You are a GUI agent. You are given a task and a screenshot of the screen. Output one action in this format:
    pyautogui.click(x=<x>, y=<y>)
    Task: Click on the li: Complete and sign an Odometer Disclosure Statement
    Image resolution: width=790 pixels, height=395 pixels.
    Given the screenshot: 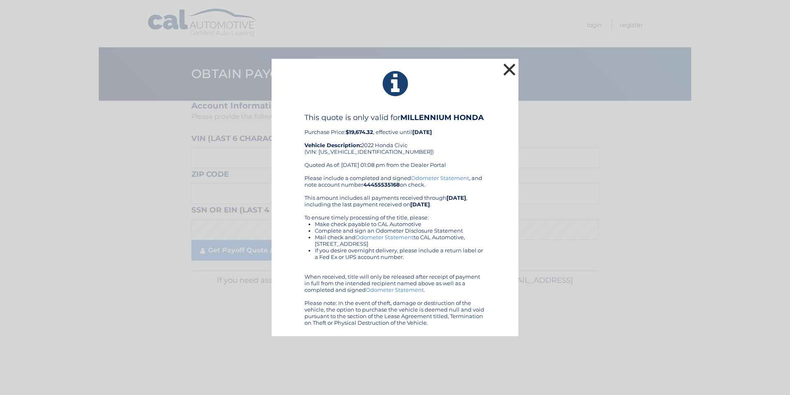 What is the action you would take?
    pyautogui.click(x=400, y=231)
    